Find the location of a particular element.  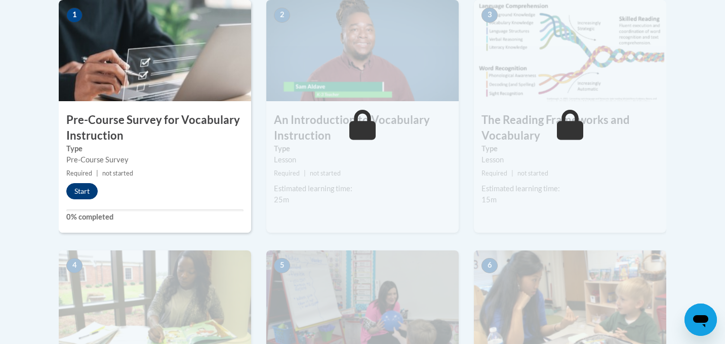

h3: The Reading Frameworks and Vocabulary is located at coordinates (570, 128).